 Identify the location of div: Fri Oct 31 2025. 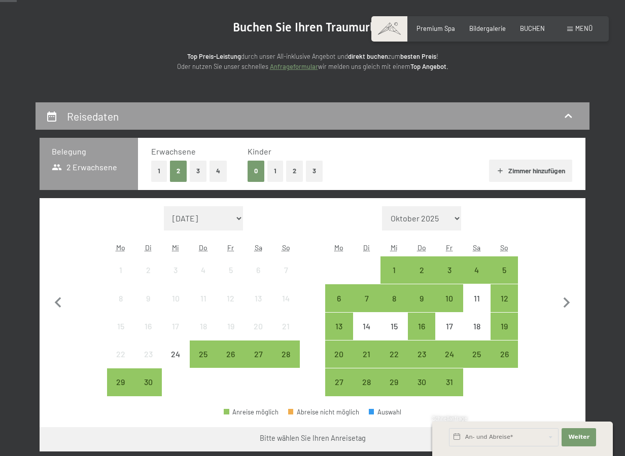
(449, 382).